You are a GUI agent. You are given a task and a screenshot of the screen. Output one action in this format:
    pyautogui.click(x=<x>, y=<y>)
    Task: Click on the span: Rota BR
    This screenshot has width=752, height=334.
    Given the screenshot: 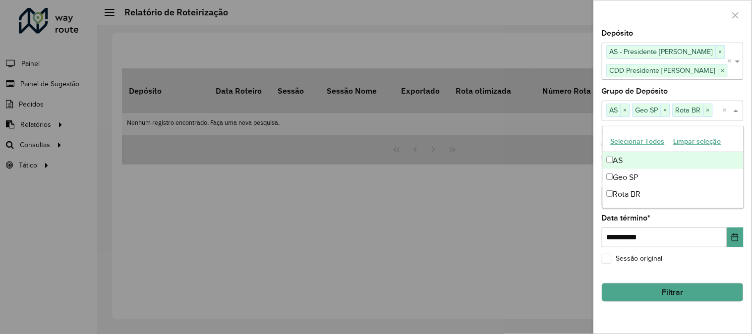 What is the action you would take?
    pyautogui.click(x=688, y=110)
    